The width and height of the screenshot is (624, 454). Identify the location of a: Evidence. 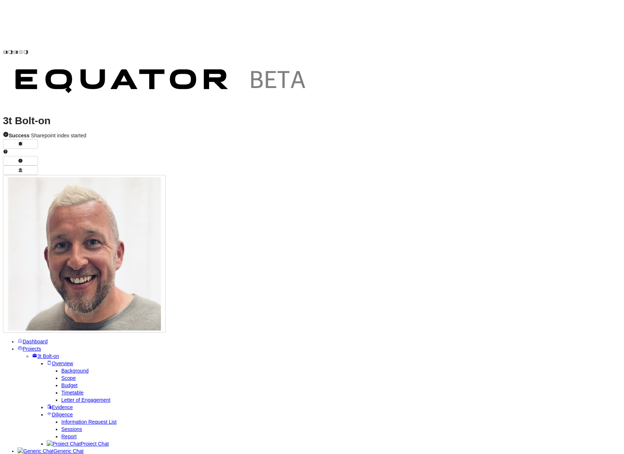
(60, 407).